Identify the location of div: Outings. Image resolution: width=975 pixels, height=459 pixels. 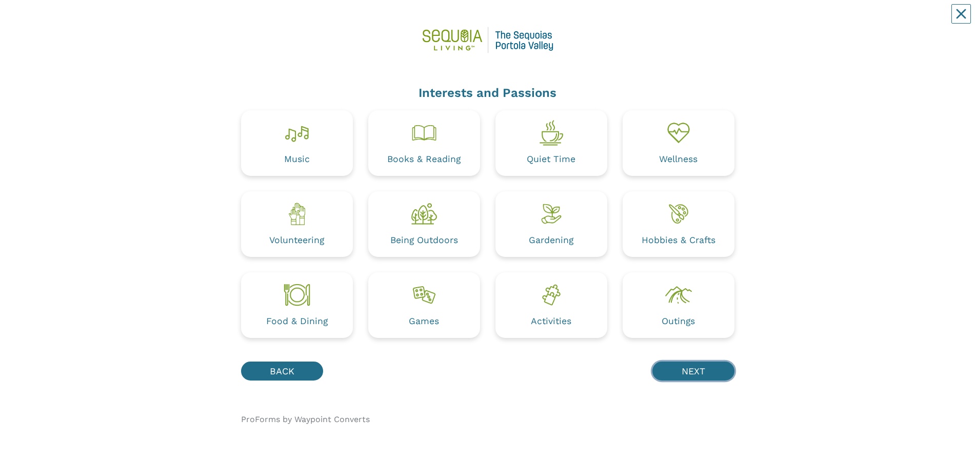
(678, 322).